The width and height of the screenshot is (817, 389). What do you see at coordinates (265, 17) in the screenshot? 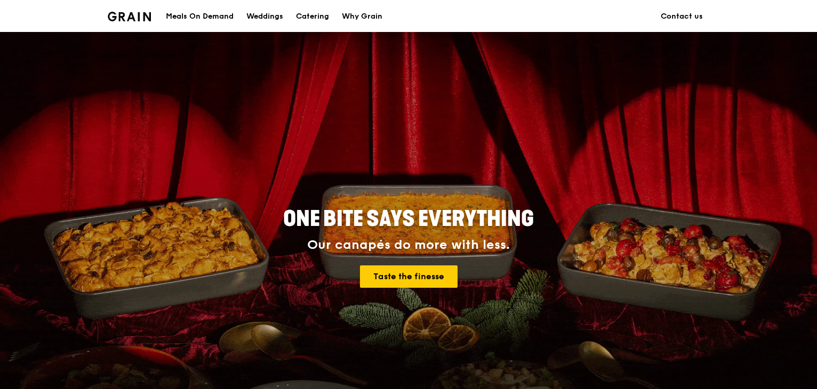
I see `div: Weddings` at bounding box center [265, 17].